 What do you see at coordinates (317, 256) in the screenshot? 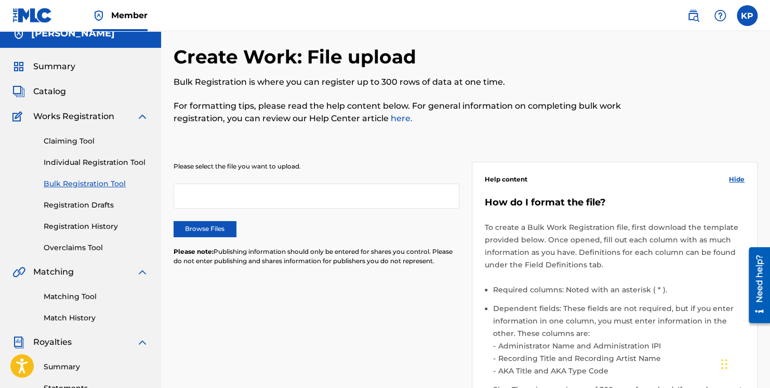
I see `p: Publishing information should only be entered for shares you control. Please do not enter publish...` at bounding box center [317, 256].